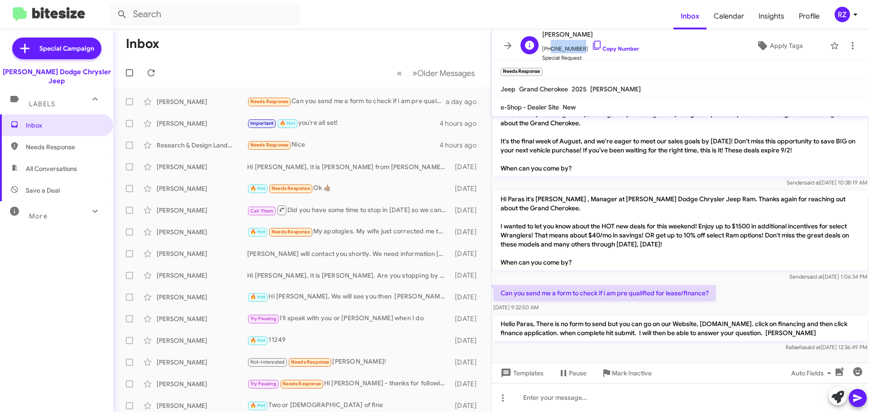  I want to click on div: Ok 👍🏾, so click(348, 188).